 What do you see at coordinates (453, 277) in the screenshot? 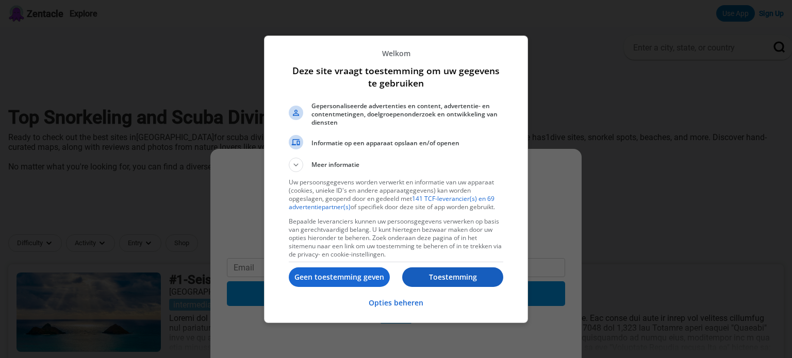
I see `button: Toestemming` at bounding box center [453, 277].